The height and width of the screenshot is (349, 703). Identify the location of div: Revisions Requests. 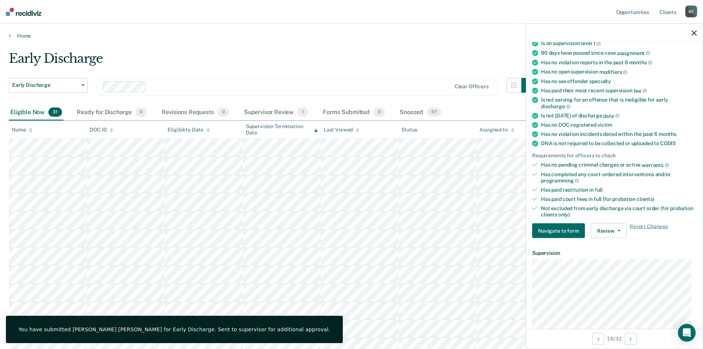
(195, 112).